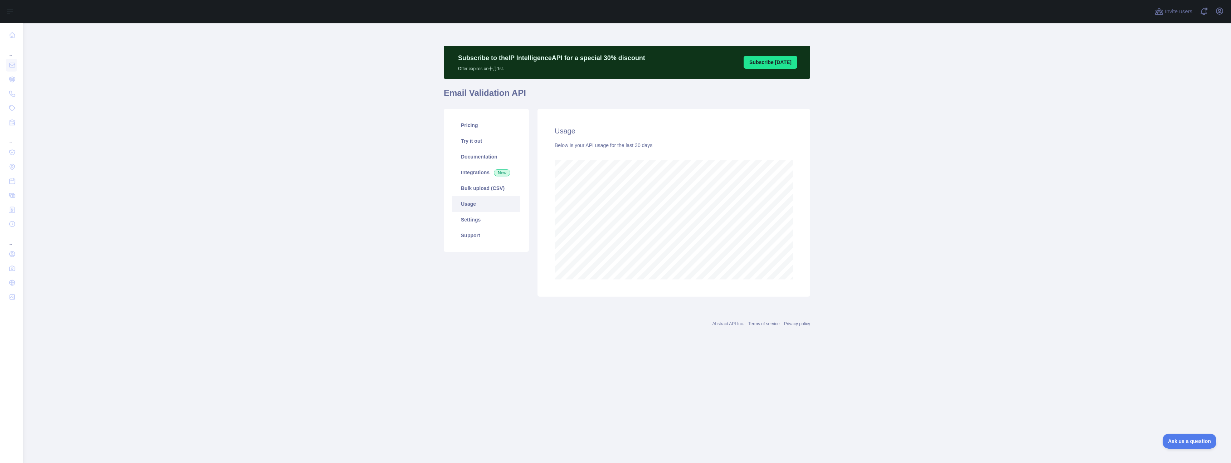  I want to click on a: Try it out, so click(486, 141).